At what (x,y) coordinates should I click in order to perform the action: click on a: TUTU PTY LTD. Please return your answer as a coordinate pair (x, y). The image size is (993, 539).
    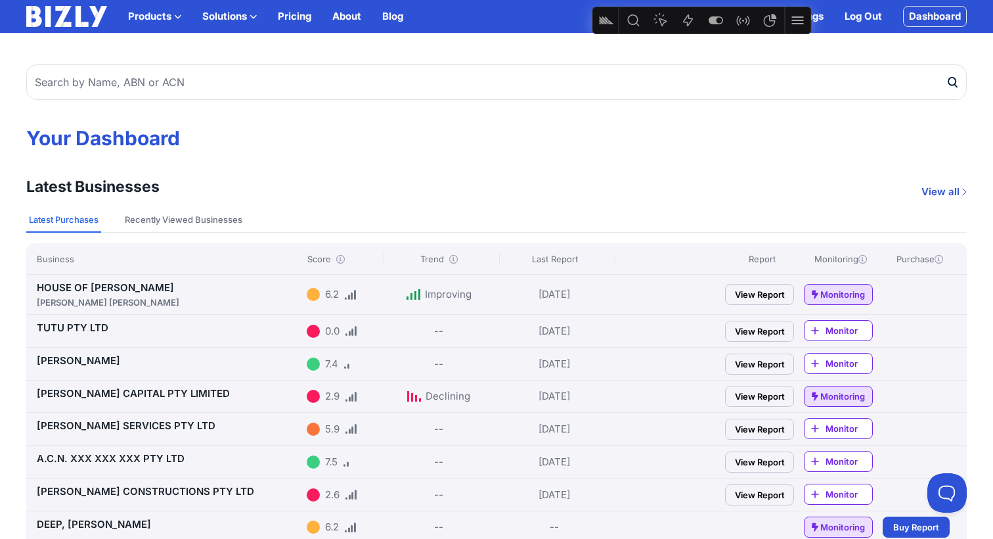
    Looking at the image, I should click on (72, 327).